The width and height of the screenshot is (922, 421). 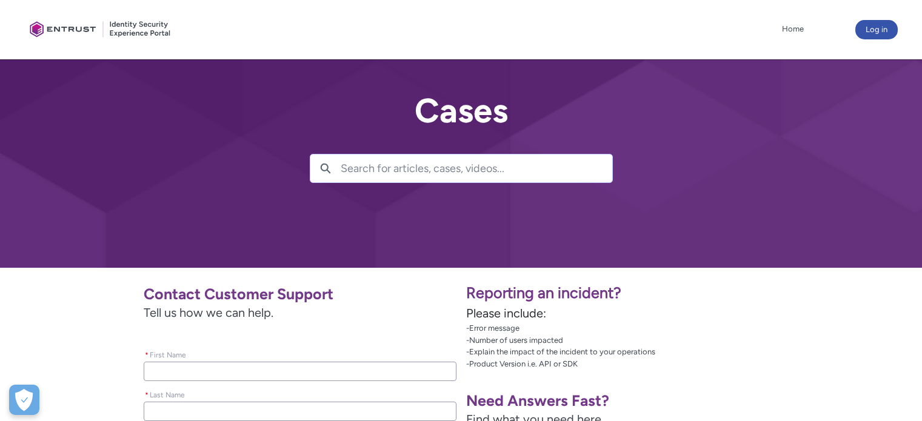 I want to click on p: Reporting an incident?, so click(x=689, y=293).